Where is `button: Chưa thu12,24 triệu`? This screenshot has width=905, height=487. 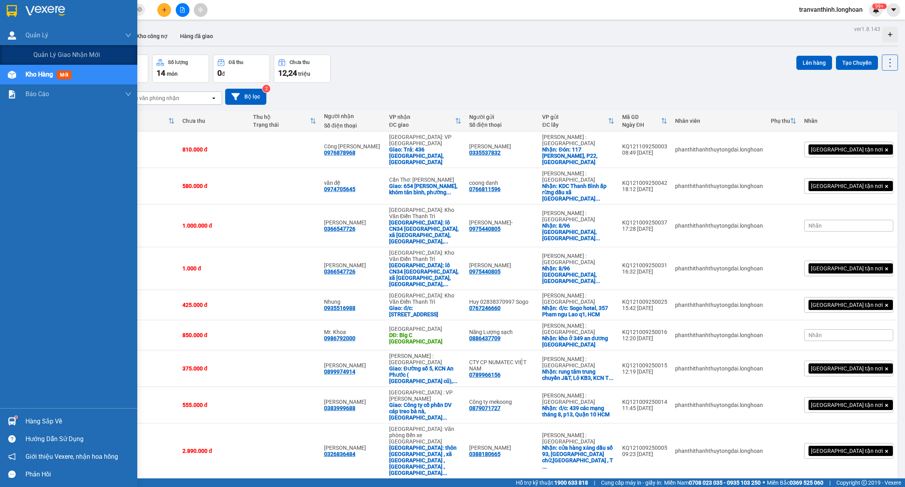
button: Chưa thu12,24 triệu is located at coordinates (302, 69).